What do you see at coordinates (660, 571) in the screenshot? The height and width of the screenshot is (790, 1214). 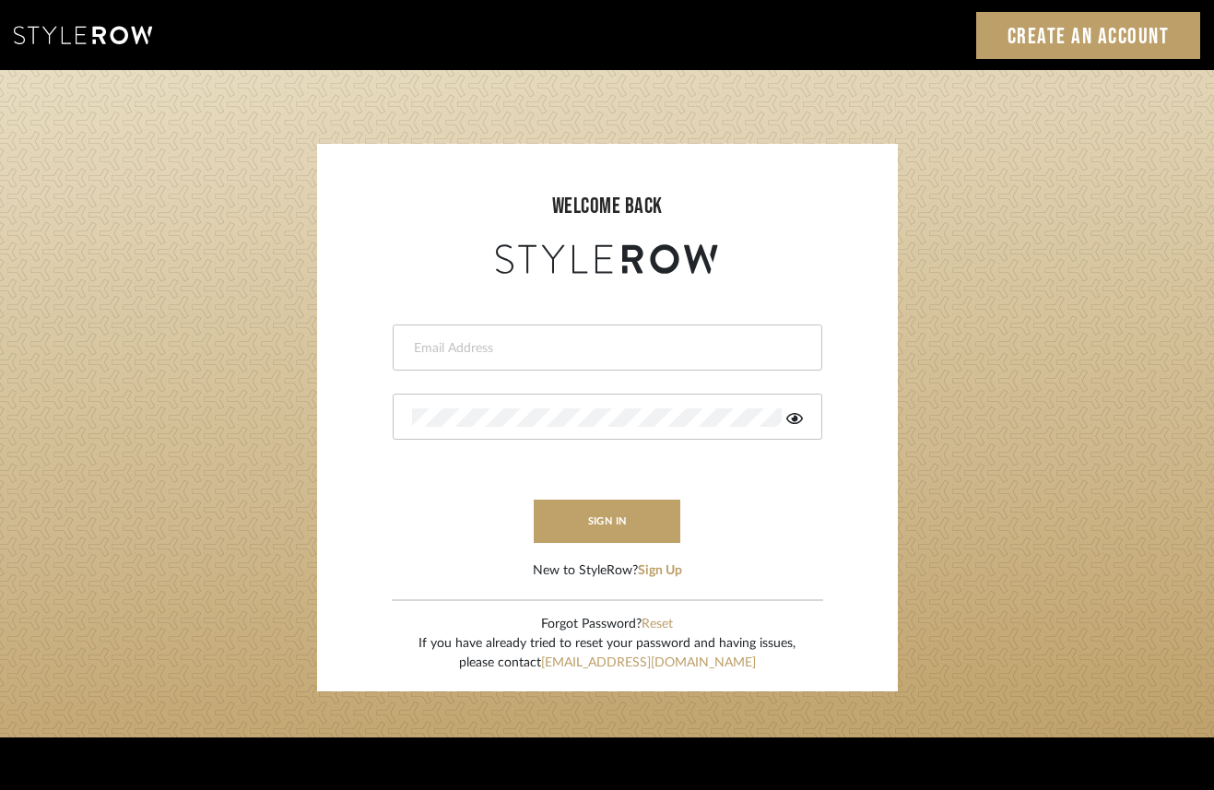 I see `button: Sign Up` at bounding box center [660, 571].